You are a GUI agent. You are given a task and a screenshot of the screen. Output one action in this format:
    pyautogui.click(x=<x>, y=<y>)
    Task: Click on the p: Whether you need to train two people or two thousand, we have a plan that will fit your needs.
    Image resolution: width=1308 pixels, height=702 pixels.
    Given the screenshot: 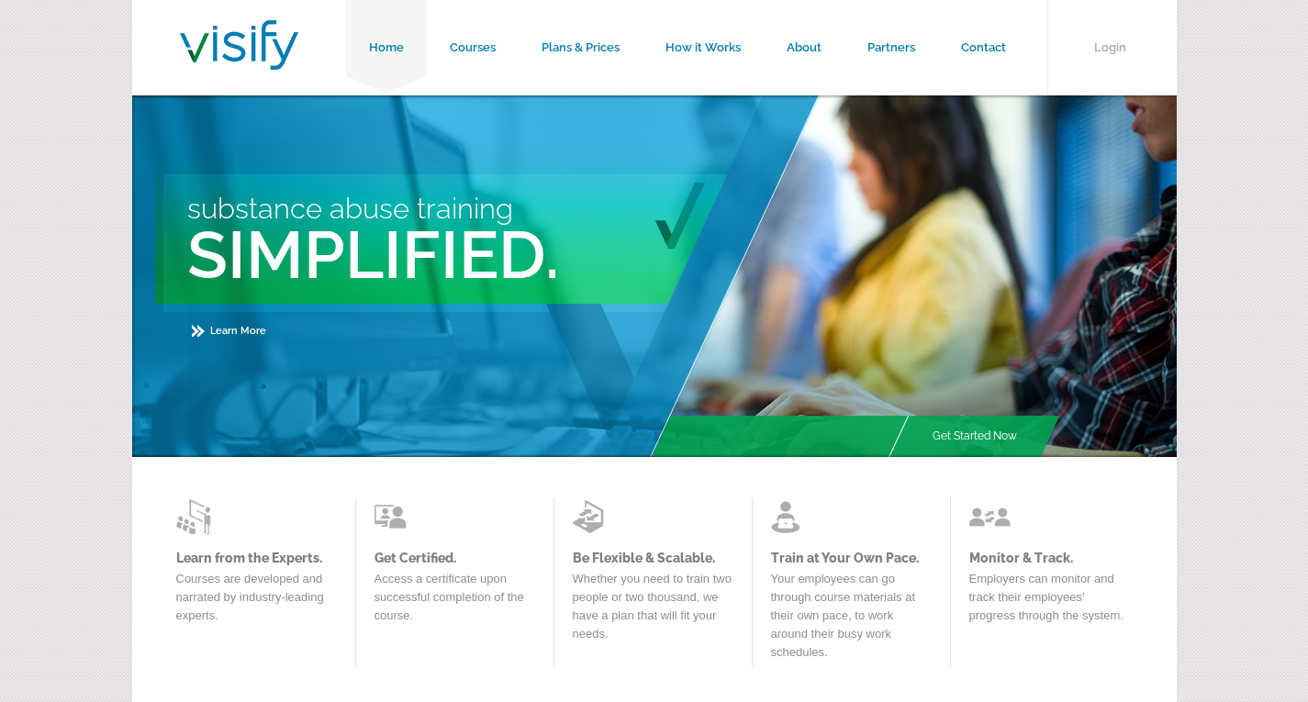 What is the action you would take?
    pyautogui.click(x=652, y=611)
    